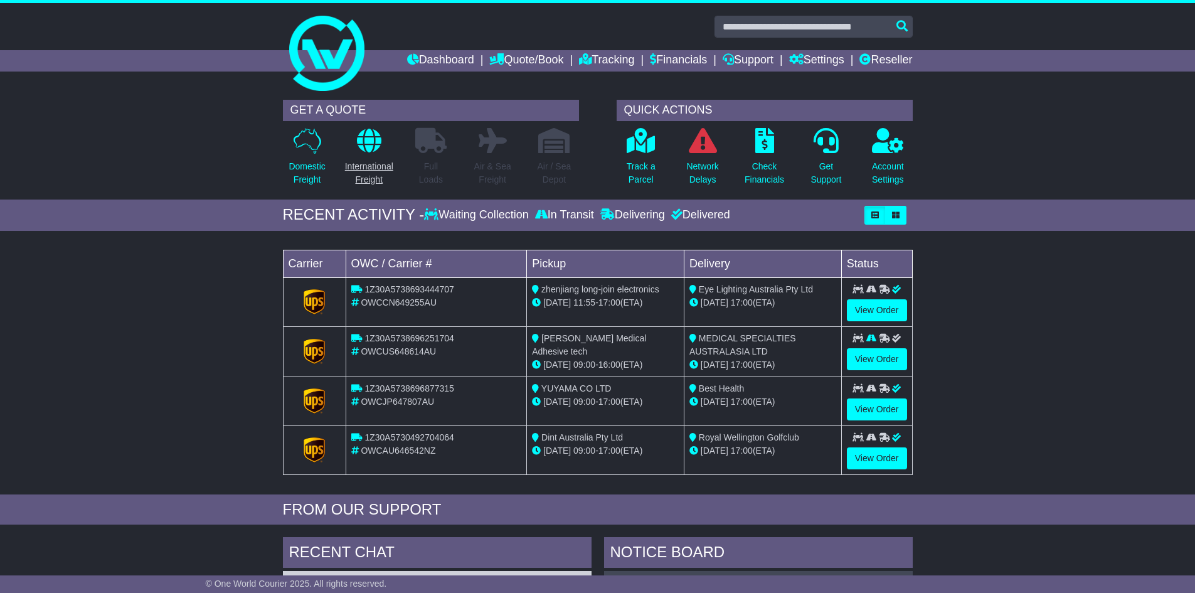 This screenshot has width=1195, height=593. Describe the element at coordinates (437, 554) in the screenshot. I see `div: RECENT CHAT` at that location.